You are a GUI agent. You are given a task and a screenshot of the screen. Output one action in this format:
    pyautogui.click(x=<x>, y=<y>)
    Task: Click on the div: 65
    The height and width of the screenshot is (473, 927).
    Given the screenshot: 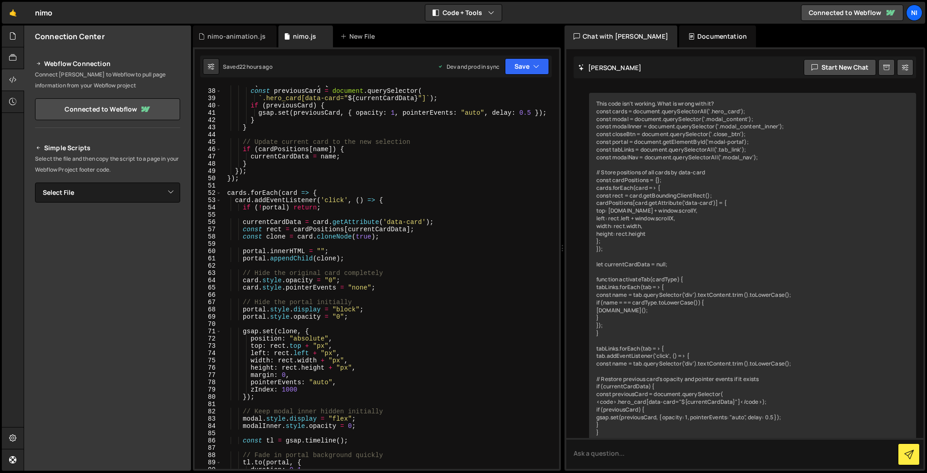 What is the action you would take?
    pyautogui.click(x=208, y=287)
    